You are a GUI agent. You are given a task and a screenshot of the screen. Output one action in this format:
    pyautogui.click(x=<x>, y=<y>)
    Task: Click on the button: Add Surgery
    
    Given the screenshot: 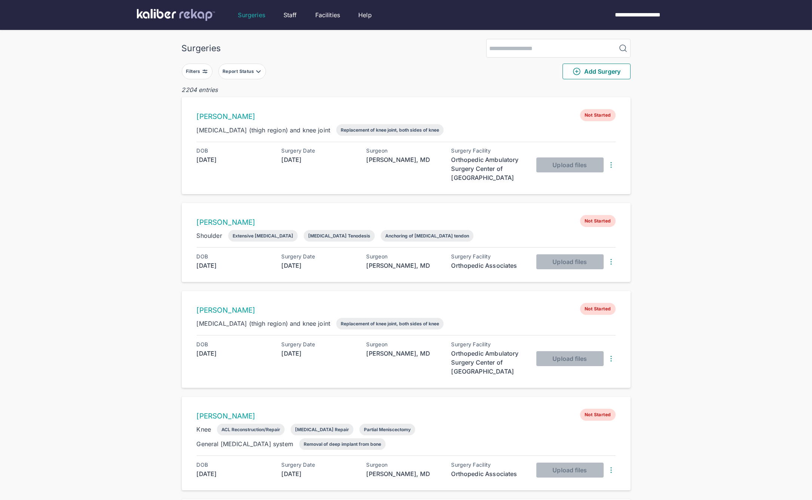 What is the action you would take?
    pyautogui.click(x=596, y=71)
    